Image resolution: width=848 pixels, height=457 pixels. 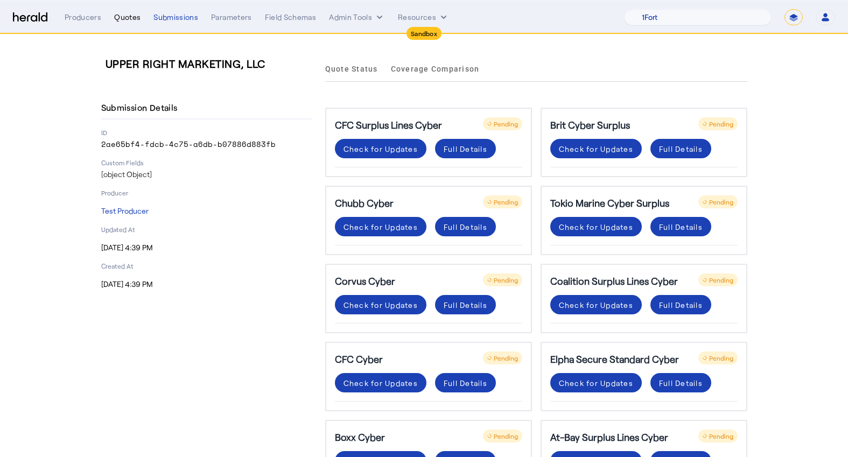 What do you see at coordinates (435, 69) in the screenshot?
I see `a: Coverage Comparison` at bounding box center [435, 69].